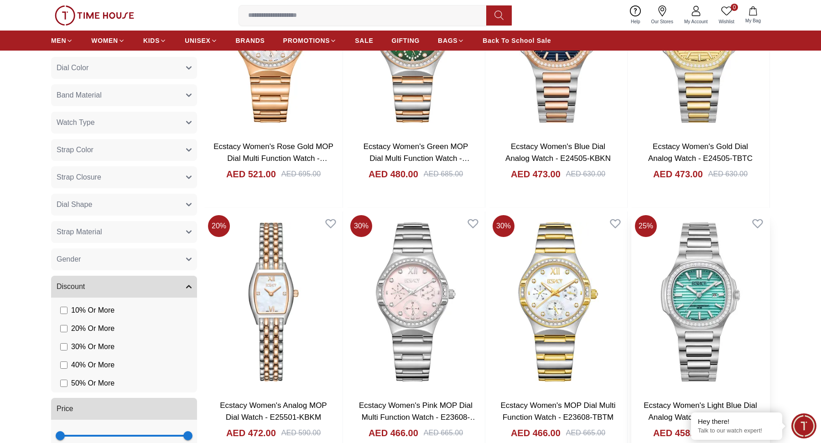 Image resolution: width=821 pixels, height=443 pixels. What do you see at coordinates (108, 41) in the screenshot?
I see `a: WOMEN` at bounding box center [108, 41].